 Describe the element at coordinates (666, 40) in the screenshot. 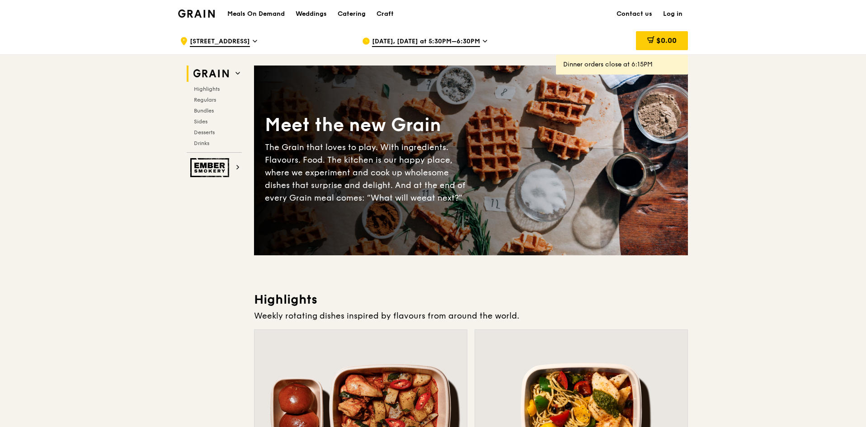

I see `span: $0.00` at that location.